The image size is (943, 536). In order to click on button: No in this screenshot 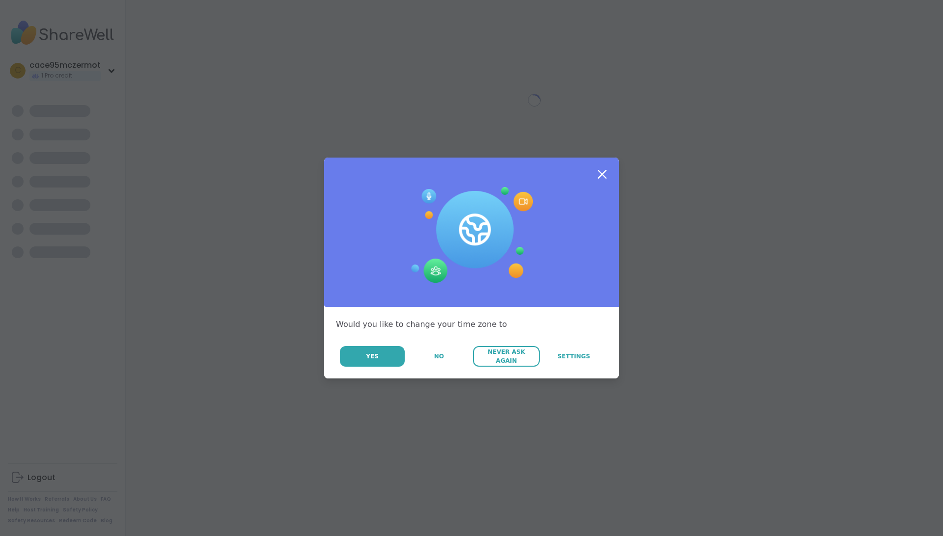, I will do `click(439, 357)`.